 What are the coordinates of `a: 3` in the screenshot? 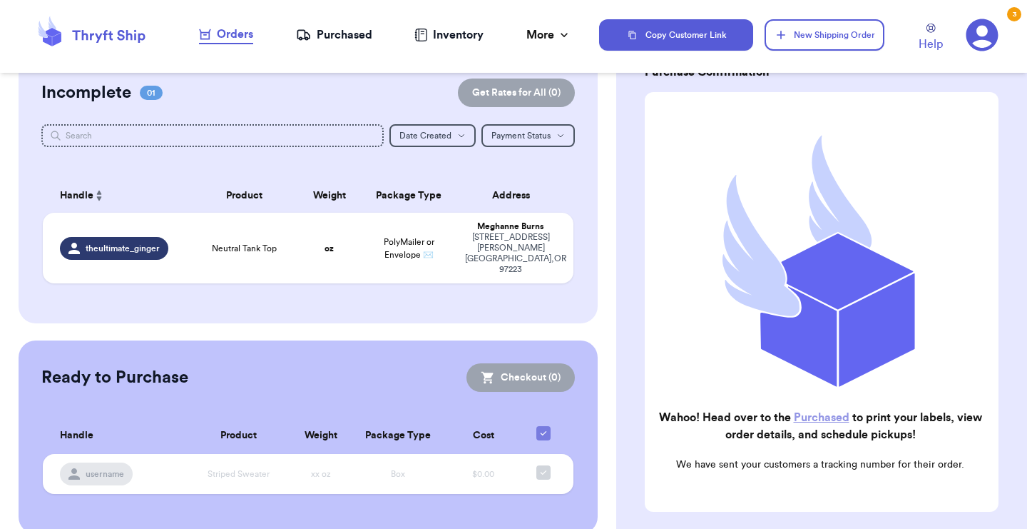 It's located at (982, 35).